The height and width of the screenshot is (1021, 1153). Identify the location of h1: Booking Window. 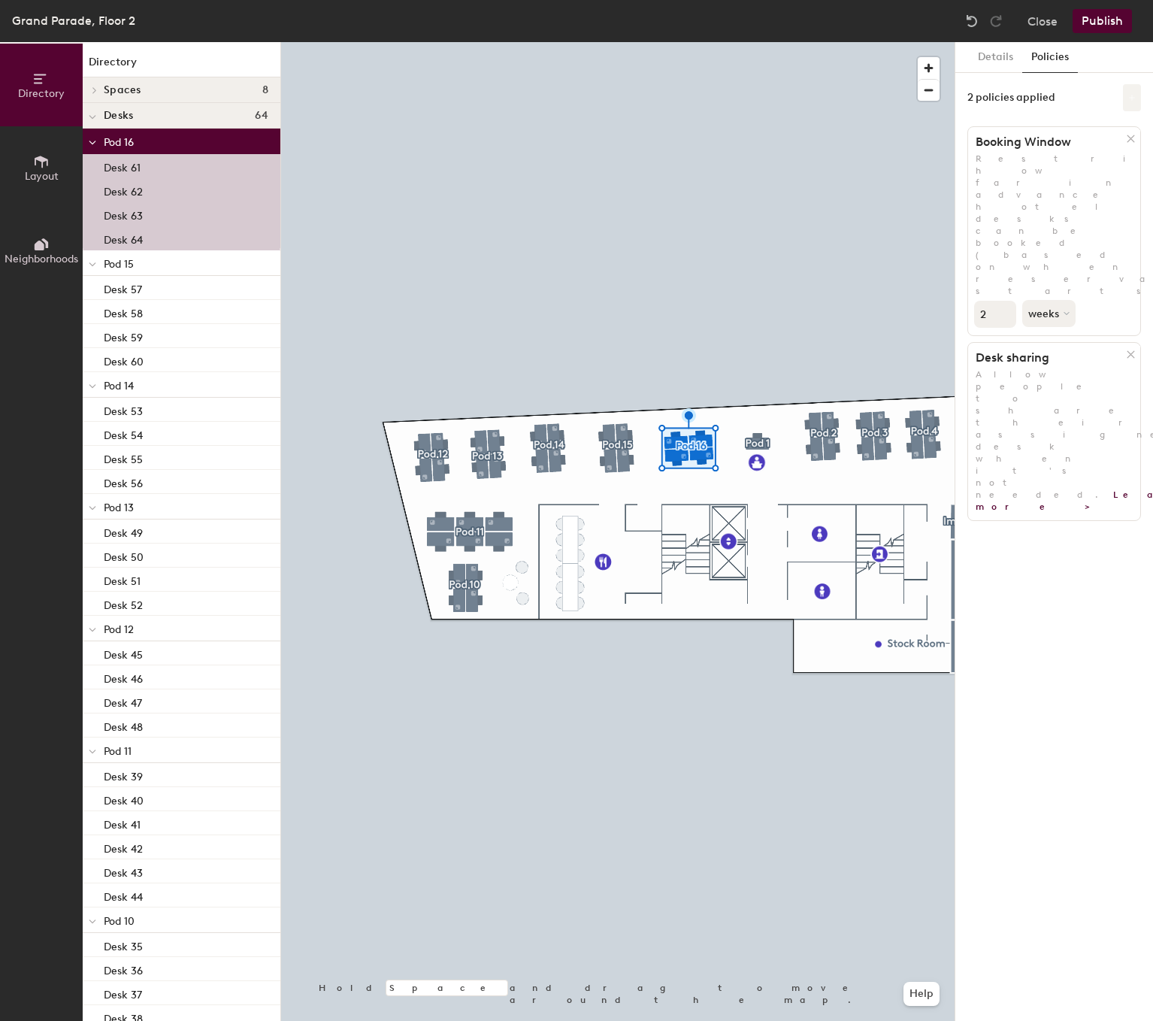
(1047, 142).